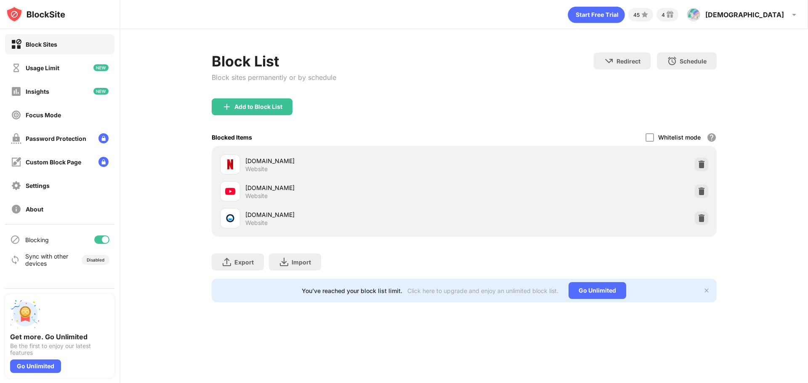  Describe the element at coordinates (16, 162) in the screenshot. I see `img: customize-block-page-off.svg` at that location.